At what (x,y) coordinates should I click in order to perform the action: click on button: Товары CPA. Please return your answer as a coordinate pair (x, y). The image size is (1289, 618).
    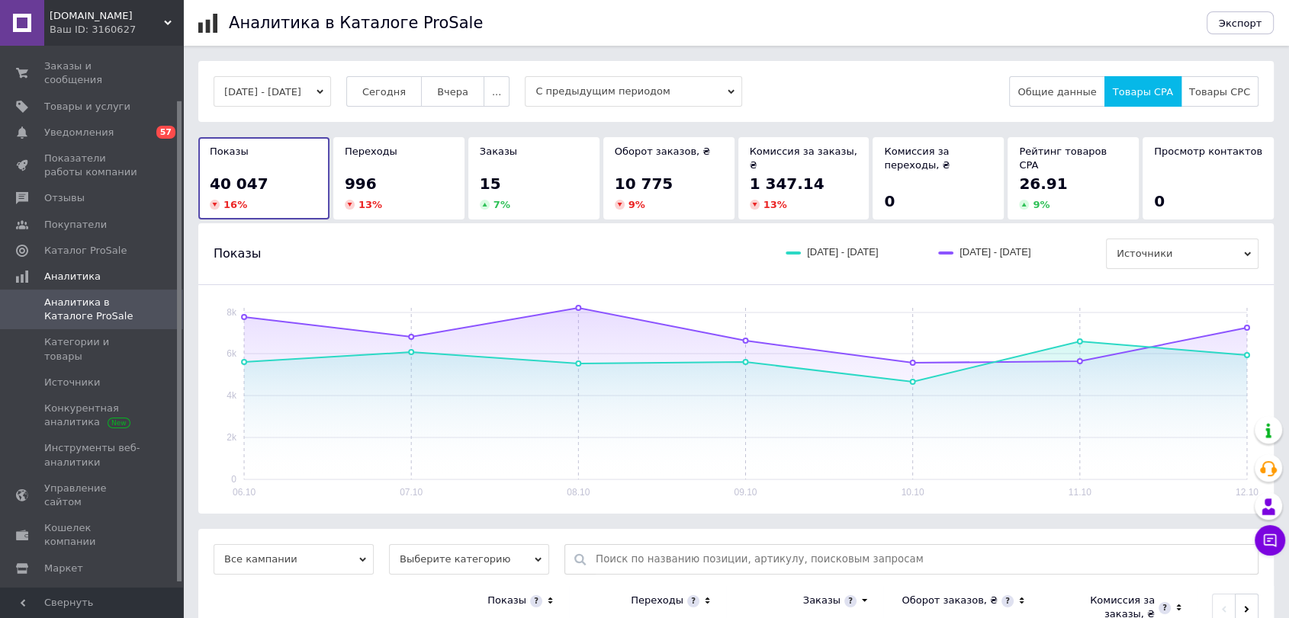
    Looking at the image, I should click on (1142, 91).